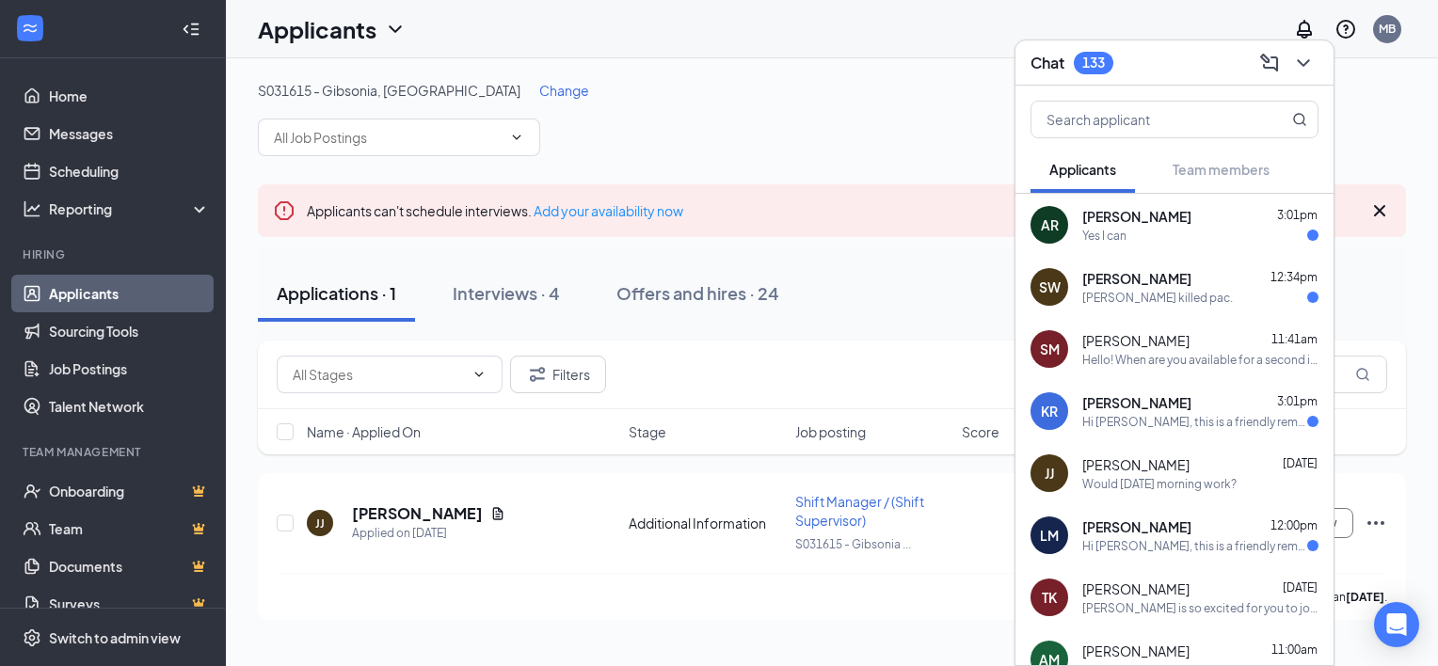  Describe the element at coordinates (495, 211) in the screenshot. I see `span: Applicants can't schedule interviews.` at that location.